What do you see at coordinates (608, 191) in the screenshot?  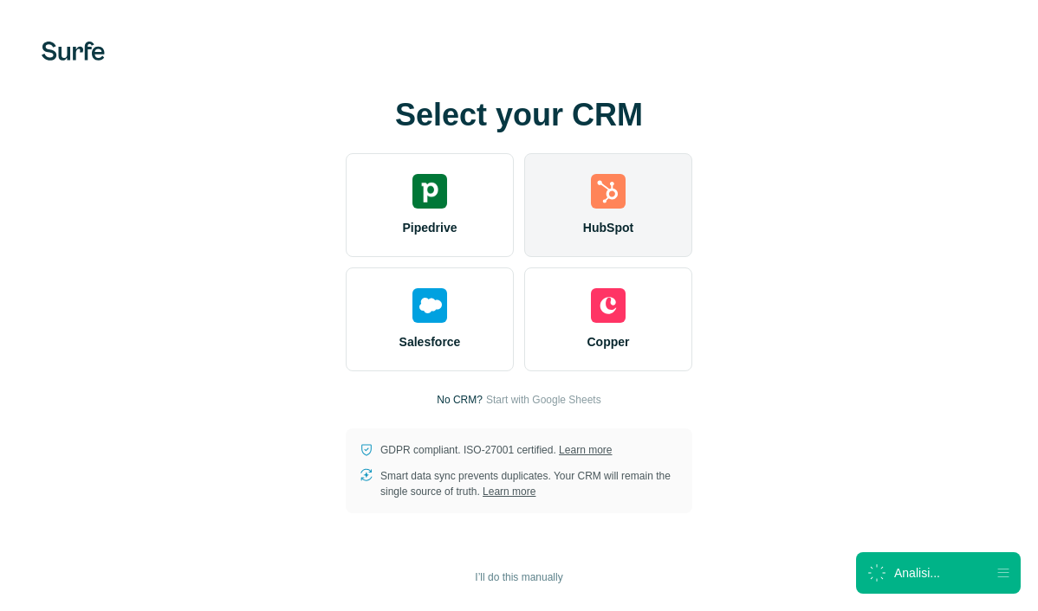 I see `img: hubspot's logo` at bounding box center [608, 191].